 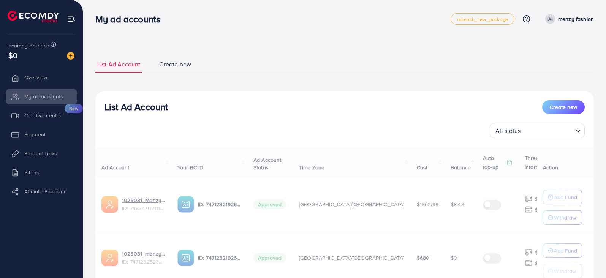 I want to click on span: adreach_new_package, so click(x=482, y=19).